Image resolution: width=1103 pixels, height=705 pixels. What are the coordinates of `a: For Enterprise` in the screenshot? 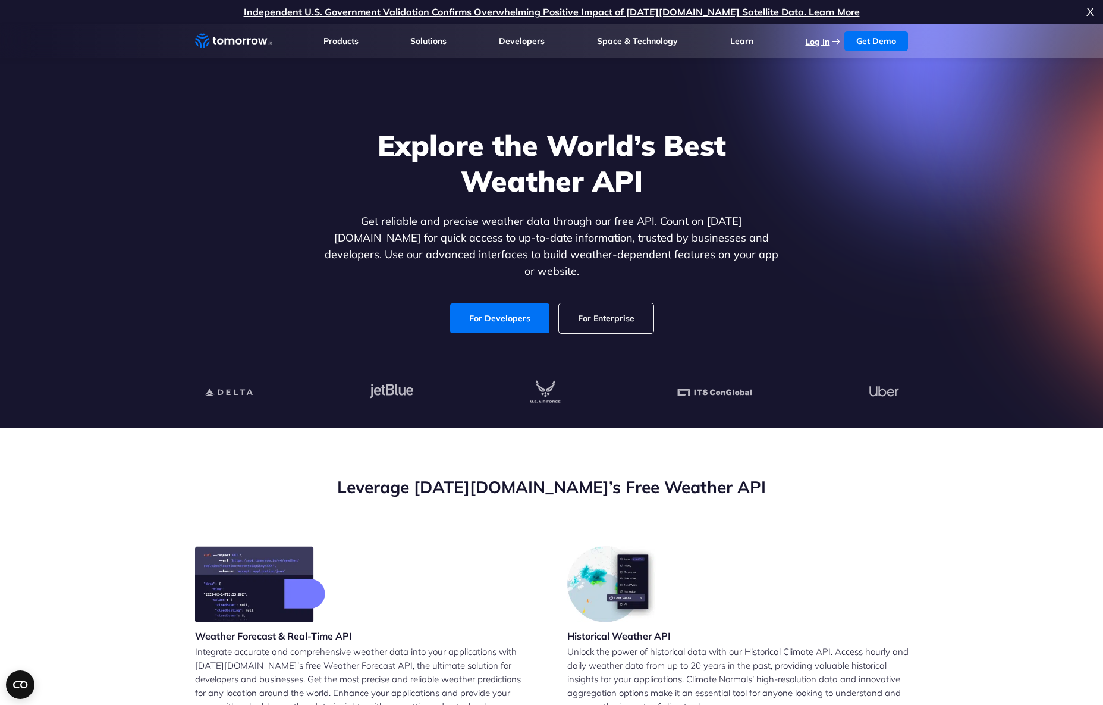 It's located at (606, 318).